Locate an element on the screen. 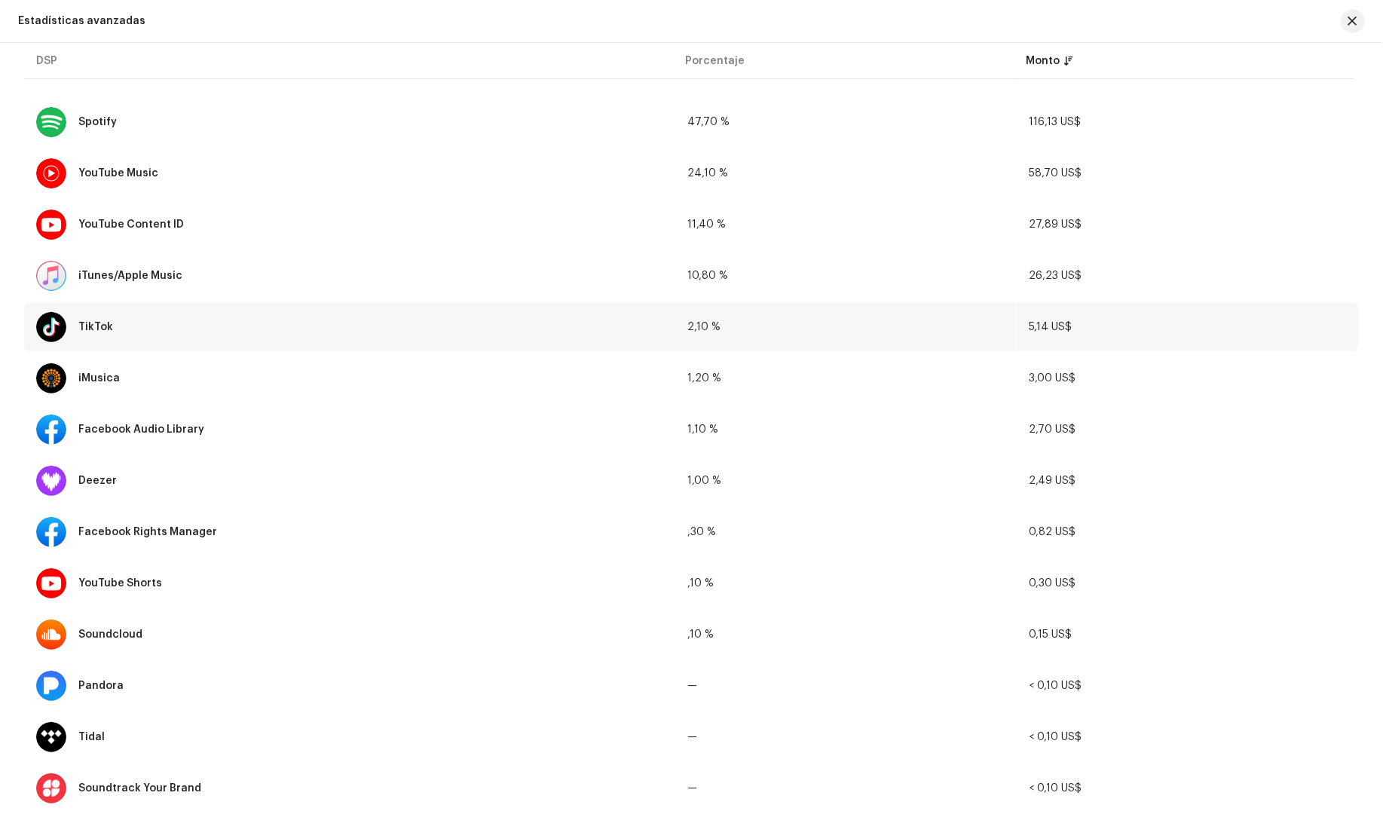 The height and width of the screenshot is (814, 1383). span: 1,20 % is located at coordinates (704, 378).